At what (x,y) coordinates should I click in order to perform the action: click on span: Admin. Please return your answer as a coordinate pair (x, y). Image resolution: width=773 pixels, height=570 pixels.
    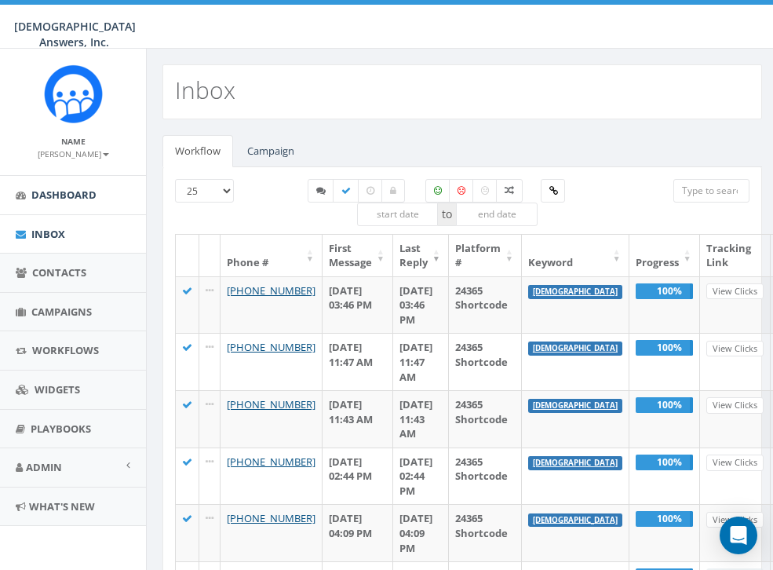
    Looking at the image, I should click on (44, 467).